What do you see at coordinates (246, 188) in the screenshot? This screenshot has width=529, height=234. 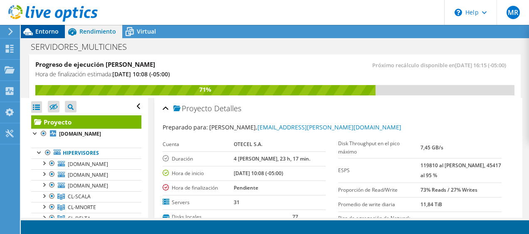 I see `b: Pendiente` at bounding box center [246, 188].